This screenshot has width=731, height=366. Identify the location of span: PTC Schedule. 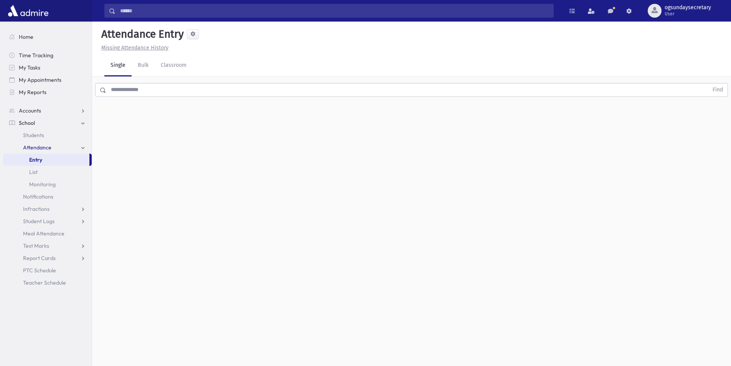
(40, 270).